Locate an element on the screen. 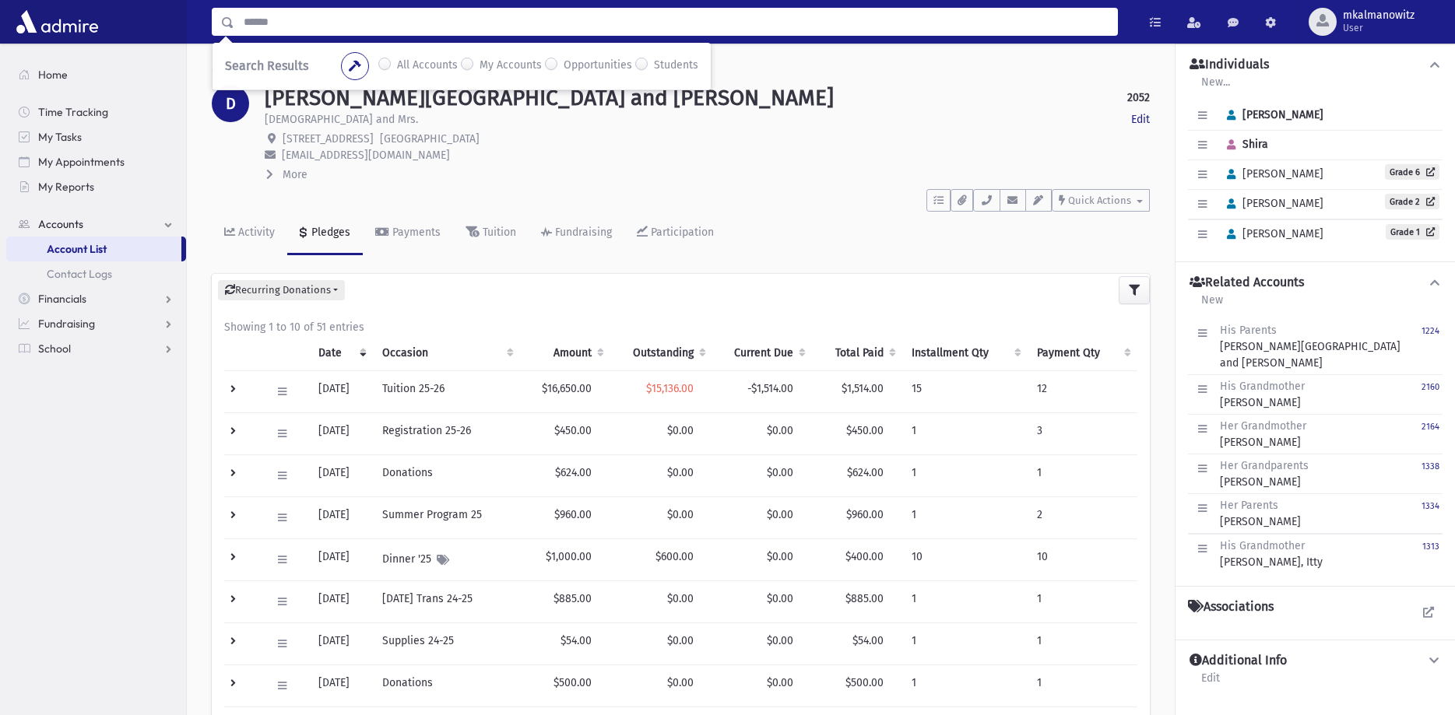  span: $885.00 is located at coordinates (864, 599).